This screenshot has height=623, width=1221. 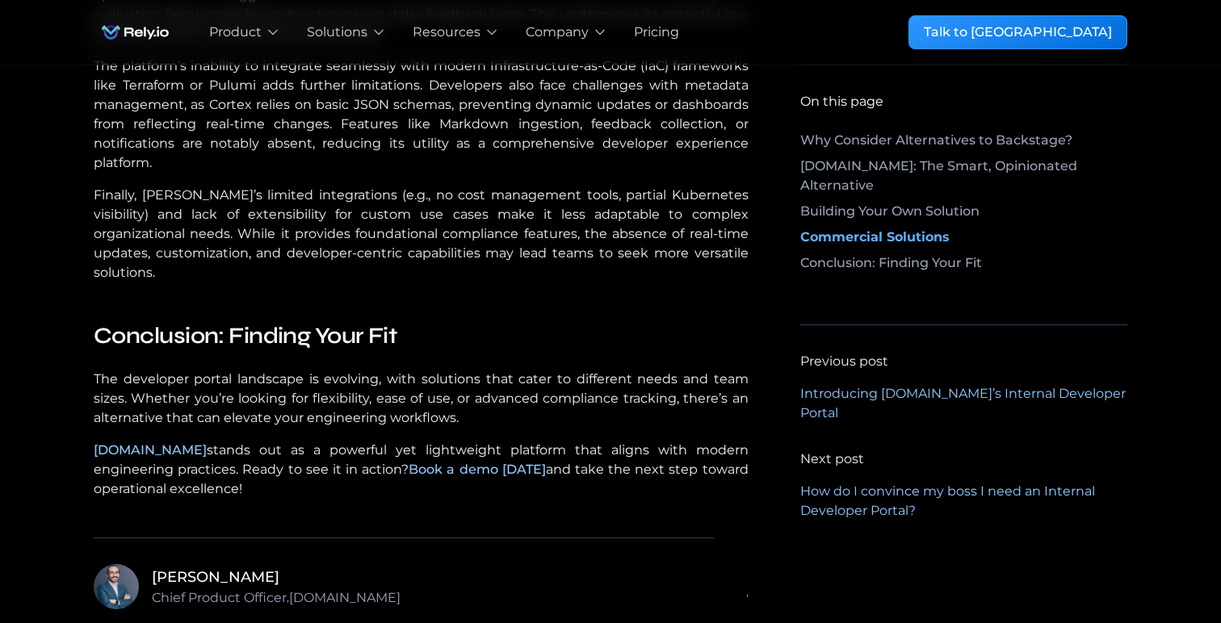 What do you see at coordinates (135, 32) in the screenshot?
I see `img: Rely.io logo` at bounding box center [135, 32].